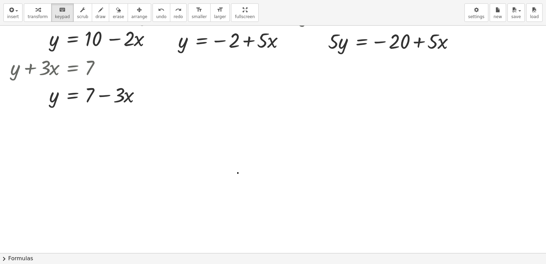 The image size is (546, 264). I want to click on button: insert, so click(13, 13).